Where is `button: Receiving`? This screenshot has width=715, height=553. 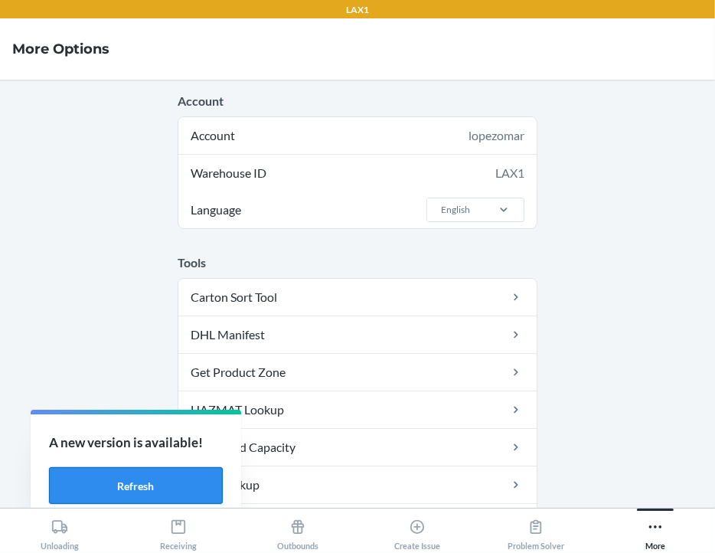
button: Receiving is located at coordinates (179, 529).